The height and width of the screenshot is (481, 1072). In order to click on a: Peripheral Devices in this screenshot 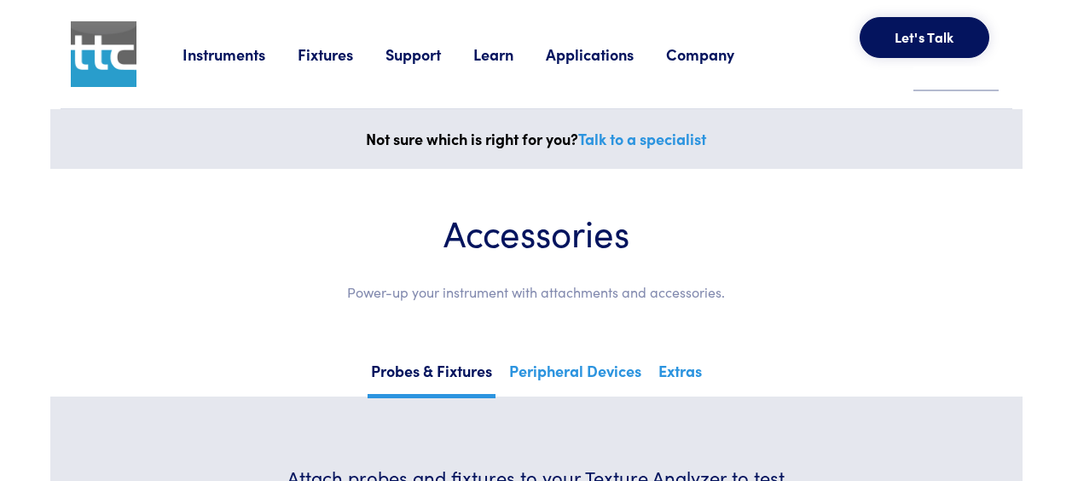, I will do `click(575, 375)`.